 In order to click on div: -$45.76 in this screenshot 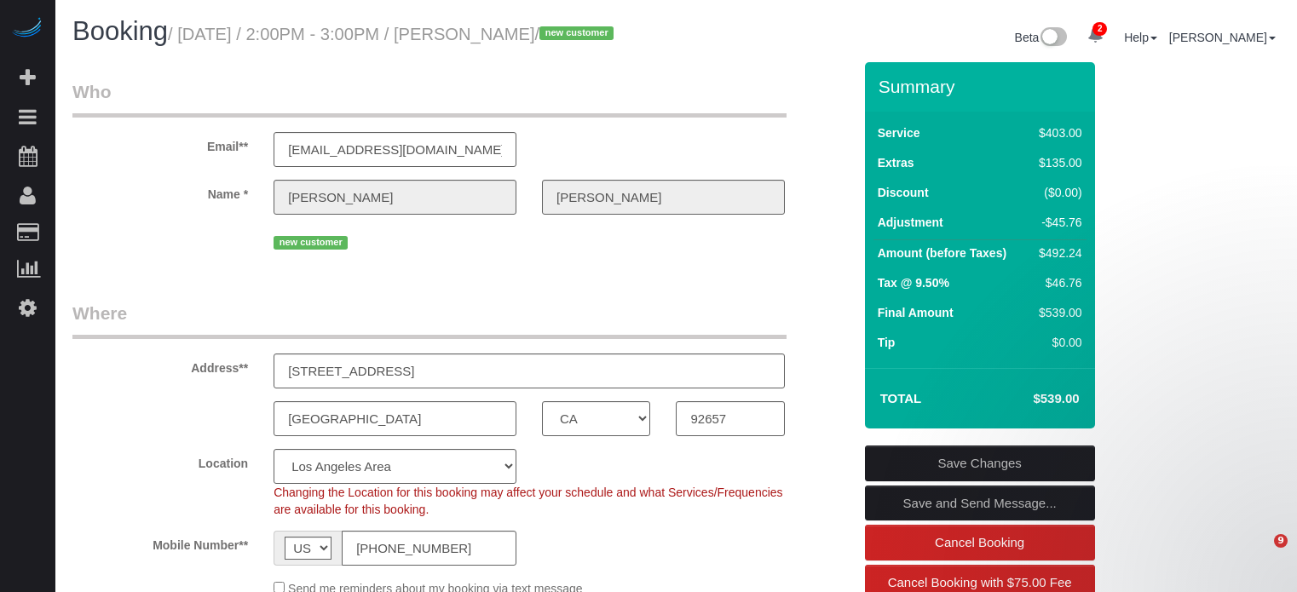, I will do `click(1057, 222)`.